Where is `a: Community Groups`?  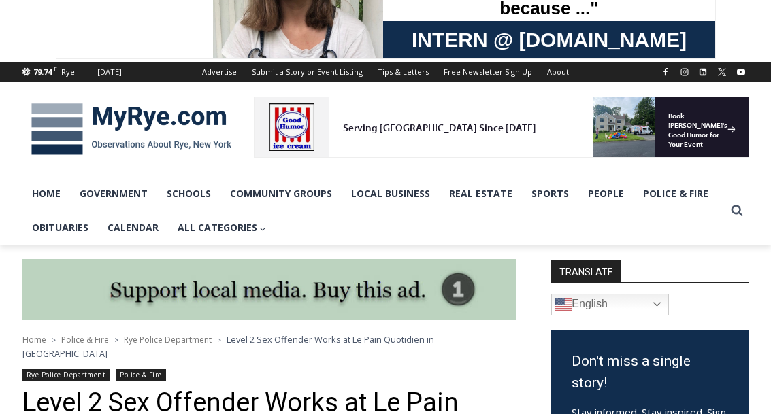 a: Community Groups is located at coordinates (281, 194).